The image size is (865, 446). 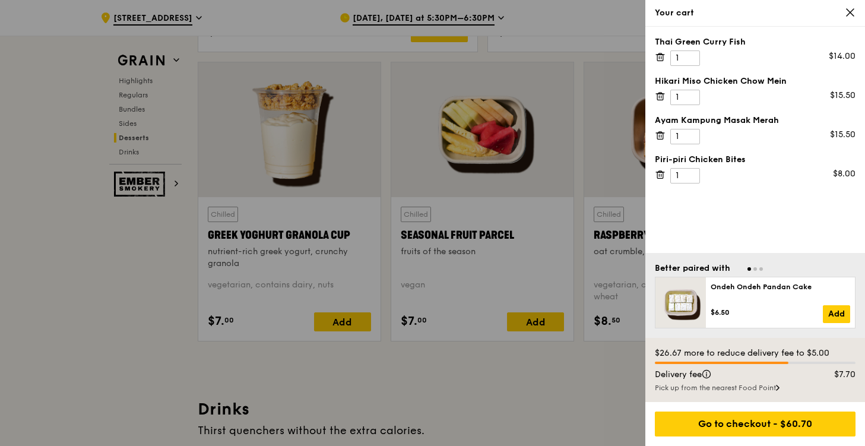 What do you see at coordinates (692, 268) in the screenshot?
I see `div: Better paired with` at bounding box center [692, 268].